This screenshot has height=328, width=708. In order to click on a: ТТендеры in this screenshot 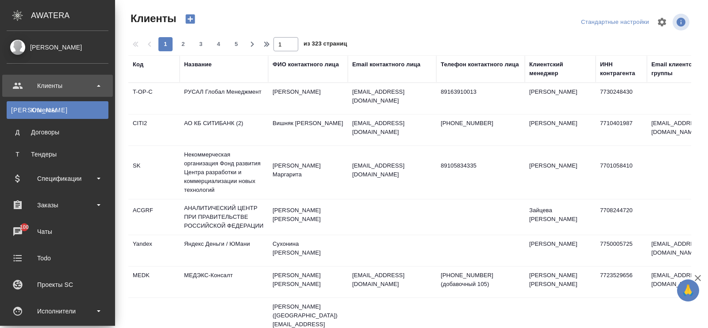, I will do `click(57, 154)`.